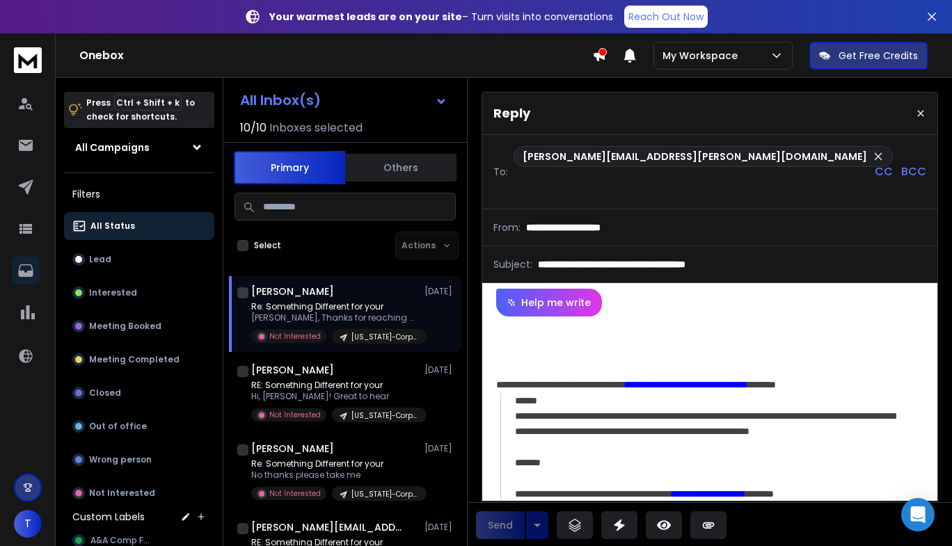  I want to click on button: Get Free Credits, so click(868, 56).